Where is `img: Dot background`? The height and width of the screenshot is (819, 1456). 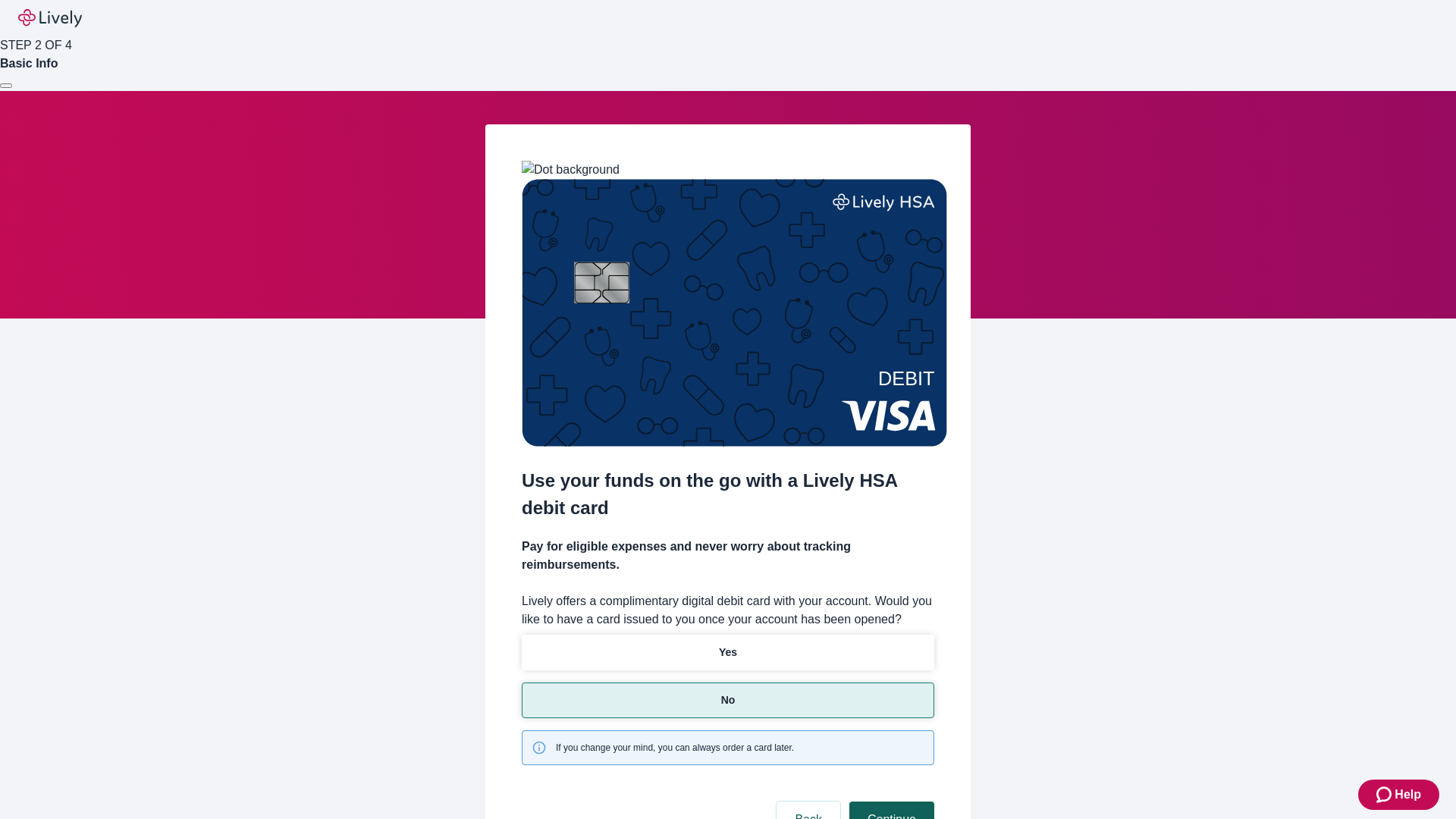
img: Dot background is located at coordinates (570, 170).